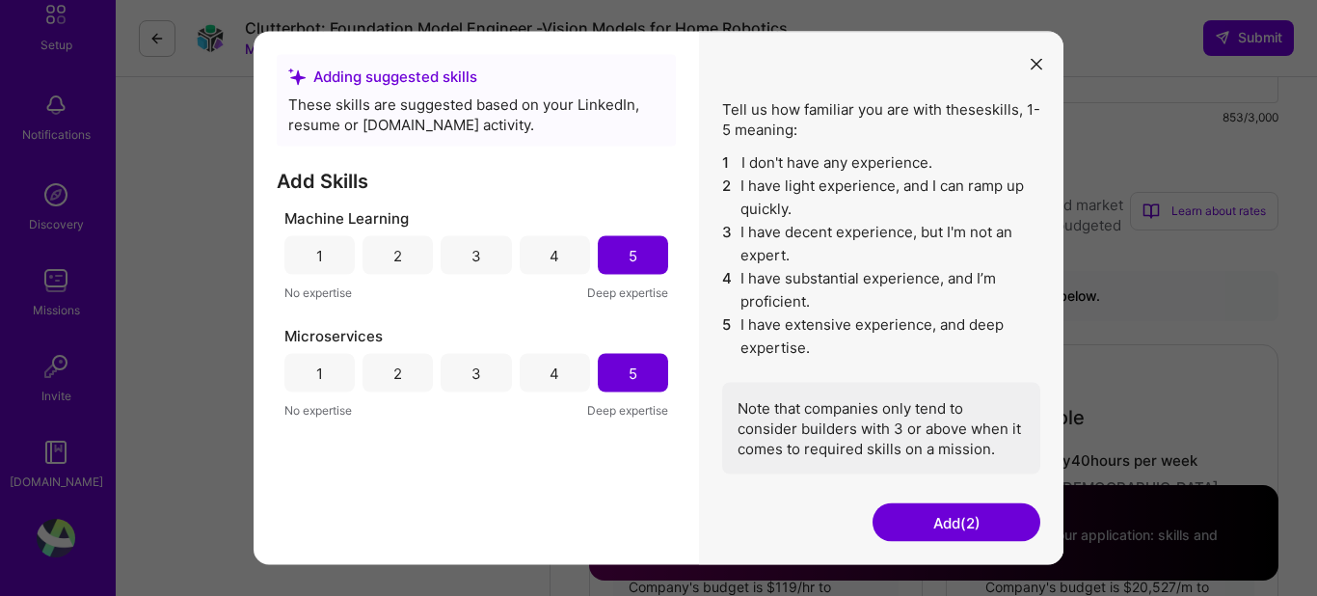 Image resolution: width=1317 pixels, height=596 pixels. What do you see at coordinates (881, 290) in the screenshot?
I see `li: I have substantial experience, and I’m proficient.` at bounding box center [881, 290].